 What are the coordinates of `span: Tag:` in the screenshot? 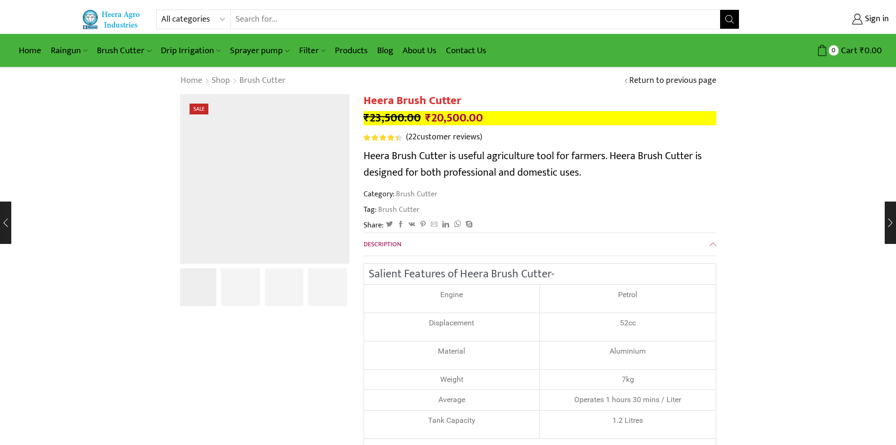 It's located at (540, 209).